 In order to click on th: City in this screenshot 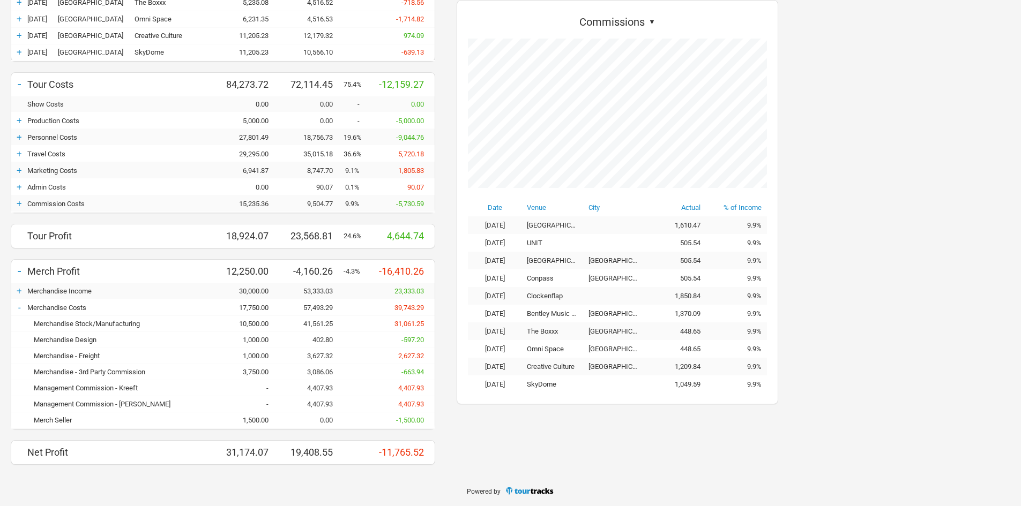, I will do `click(613, 207)`.